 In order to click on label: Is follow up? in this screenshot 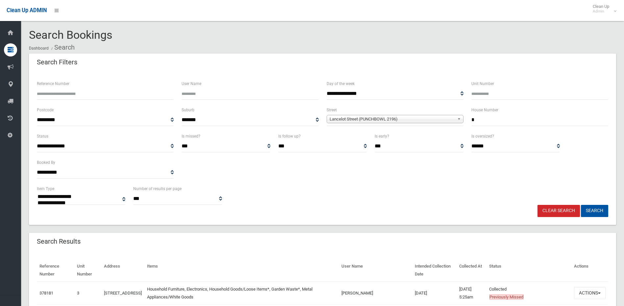, I will do `click(289, 136)`.